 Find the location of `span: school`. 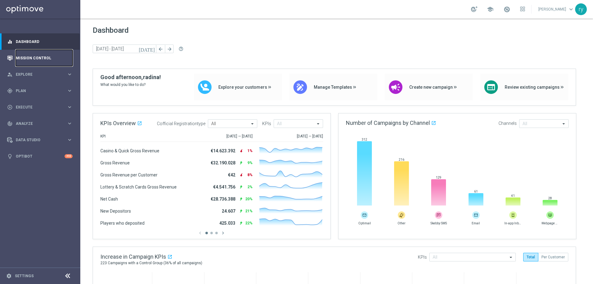

span: school is located at coordinates (490, 9).